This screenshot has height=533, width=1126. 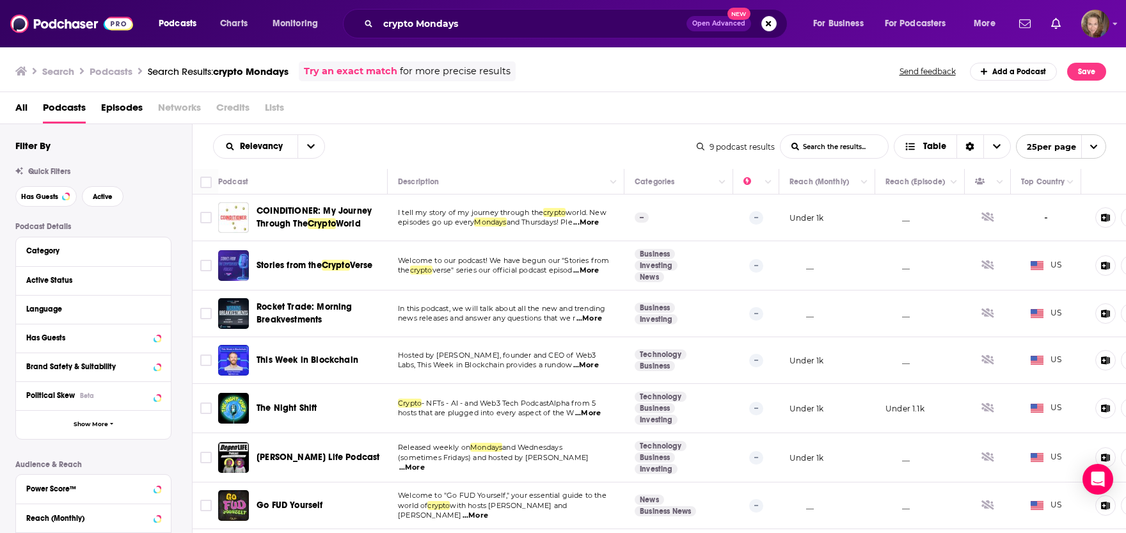 What do you see at coordinates (93, 366) in the screenshot?
I see `button: Brand Safety & Suitability` at bounding box center [93, 366].